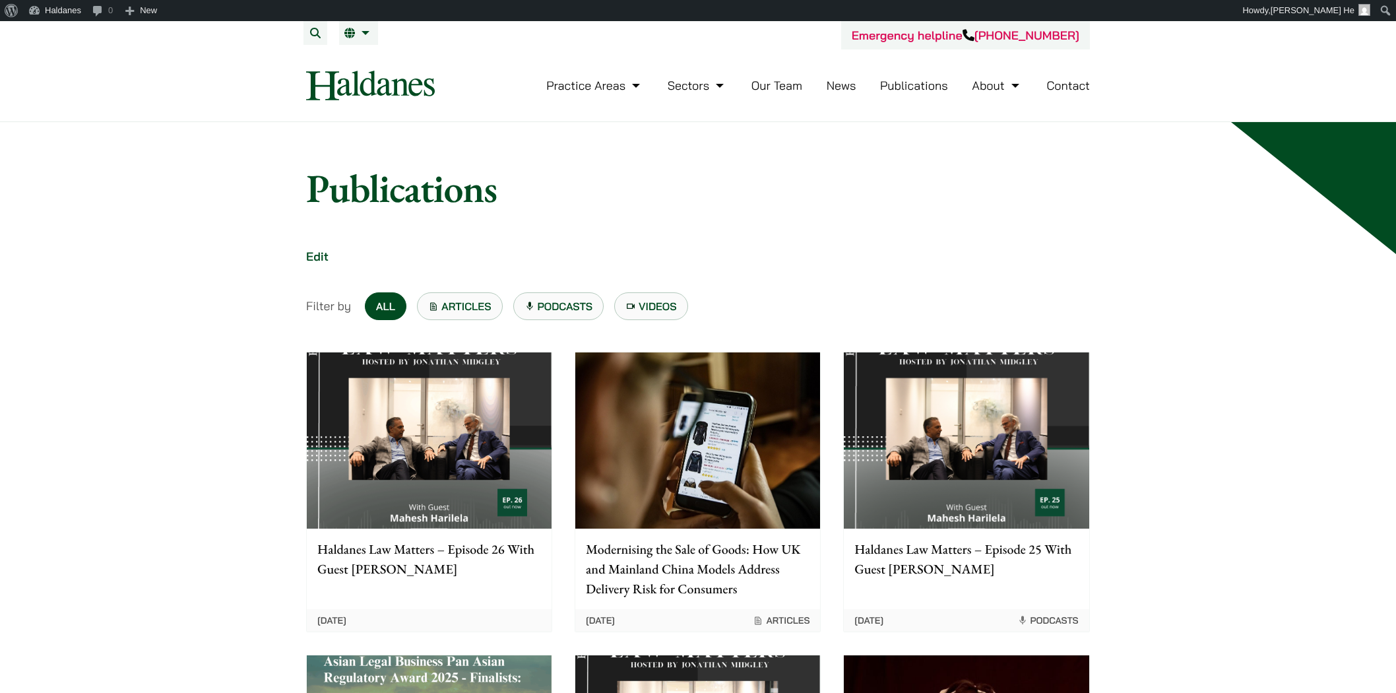  Describe the element at coordinates (777, 85) in the screenshot. I see `a: Our Team` at that location.